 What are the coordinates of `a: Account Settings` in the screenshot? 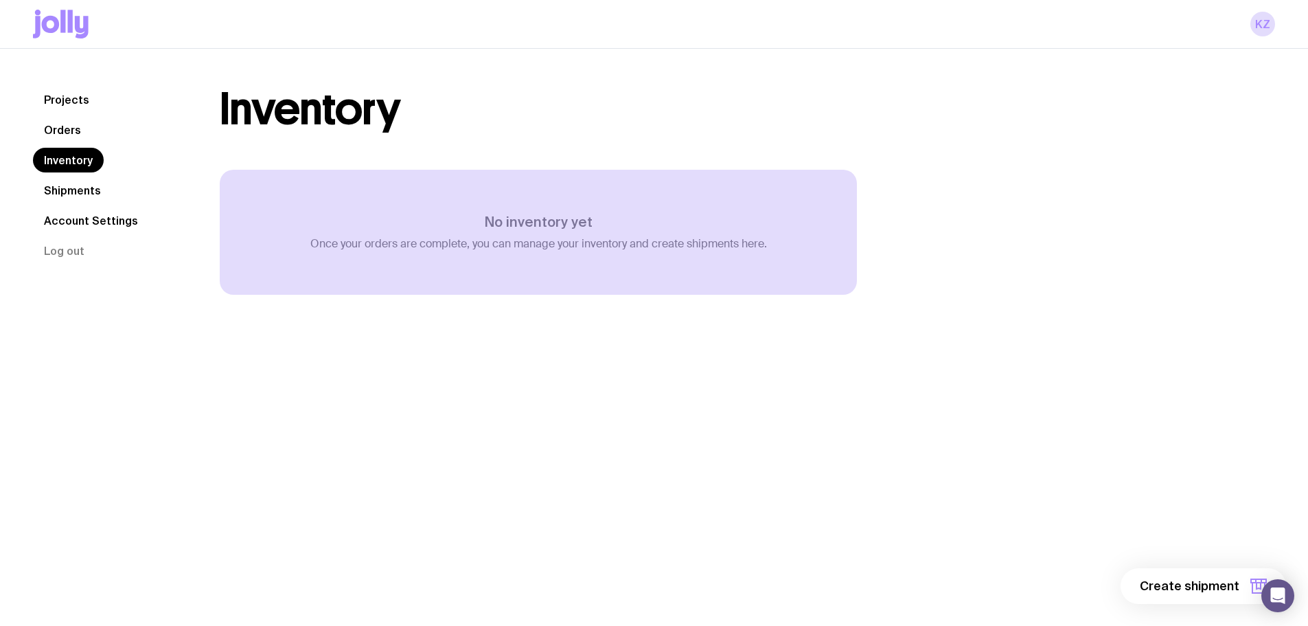 It's located at (91, 220).